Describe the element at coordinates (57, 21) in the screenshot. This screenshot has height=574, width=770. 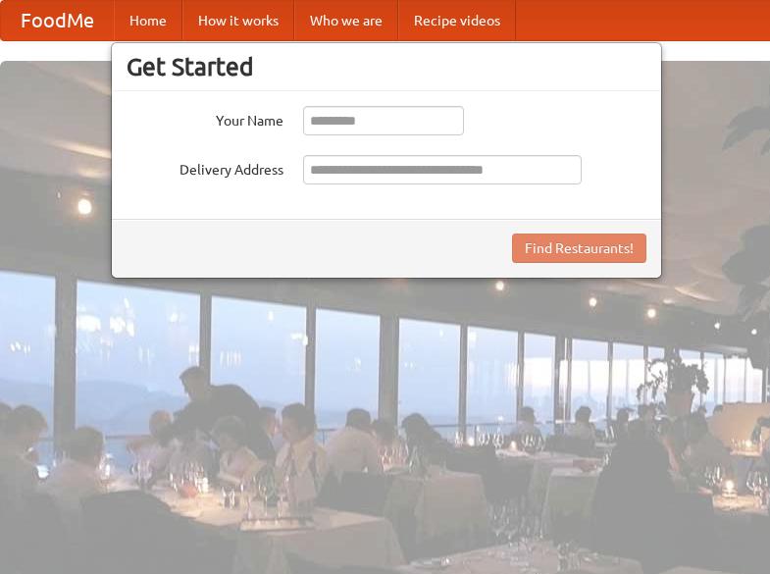
I see `a: FoodMe` at that location.